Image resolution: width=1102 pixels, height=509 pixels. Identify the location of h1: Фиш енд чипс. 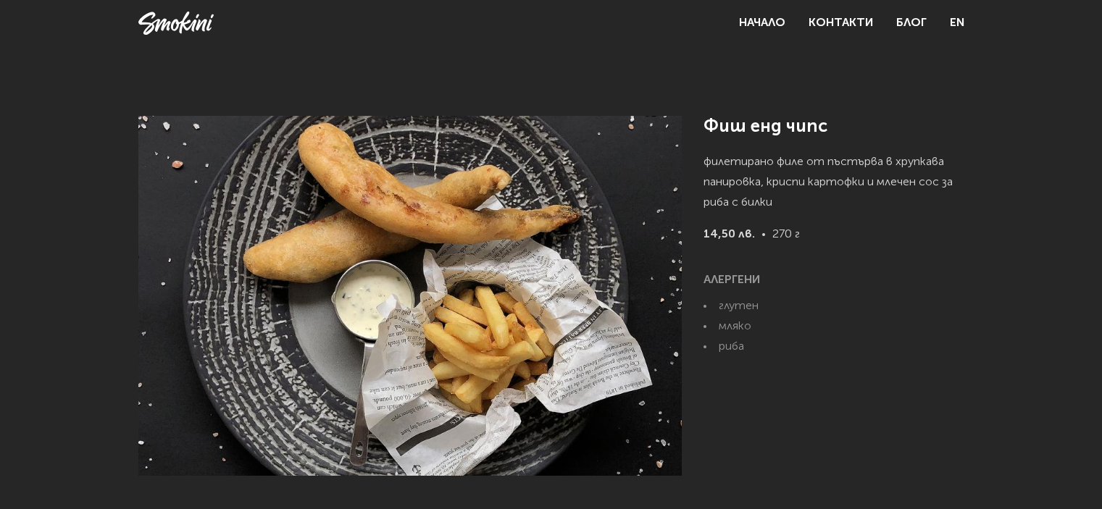
(834, 127).